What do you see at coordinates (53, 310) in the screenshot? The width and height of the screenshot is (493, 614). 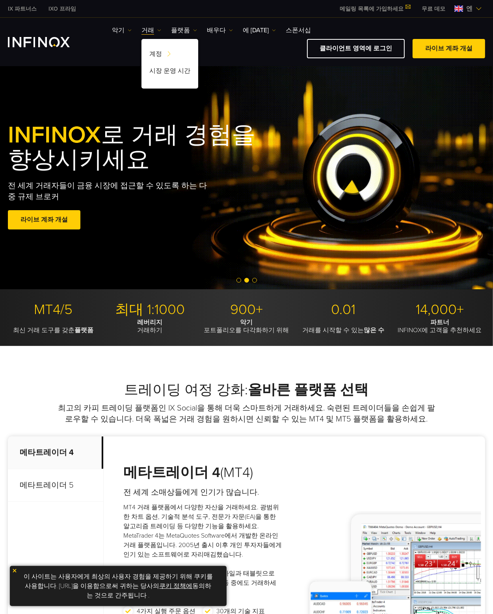 I see `font: MT4/5` at bounding box center [53, 310].